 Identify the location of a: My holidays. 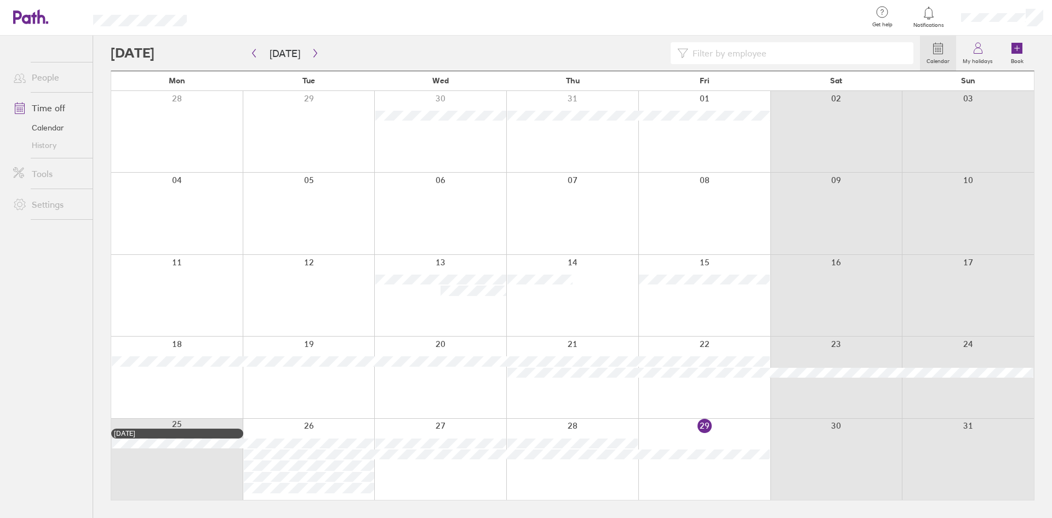
(978, 53).